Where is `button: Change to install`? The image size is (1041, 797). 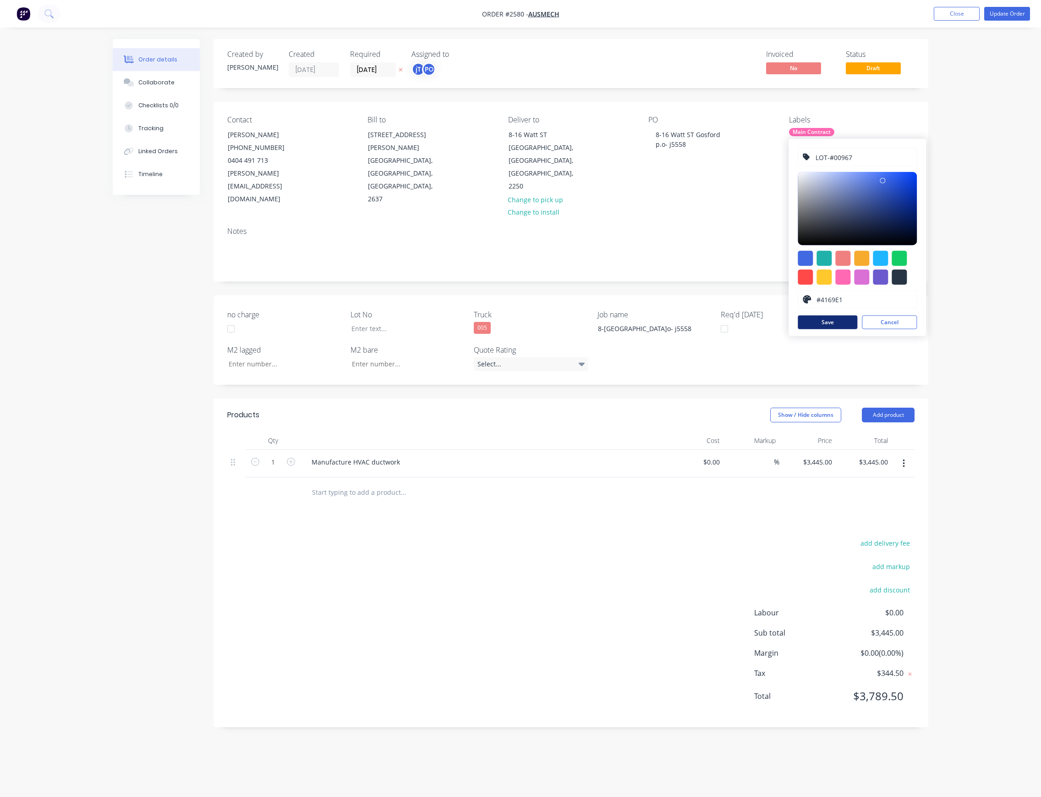
button: Change to install is located at coordinates (534, 212).